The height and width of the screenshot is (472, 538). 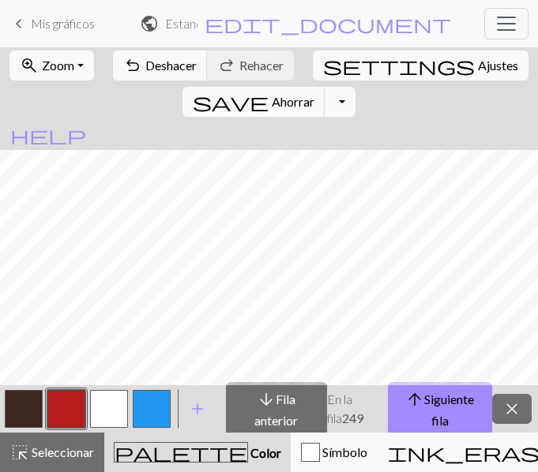 What do you see at coordinates (58, 65) in the screenshot?
I see `font: Zoom` at bounding box center [58, 65].